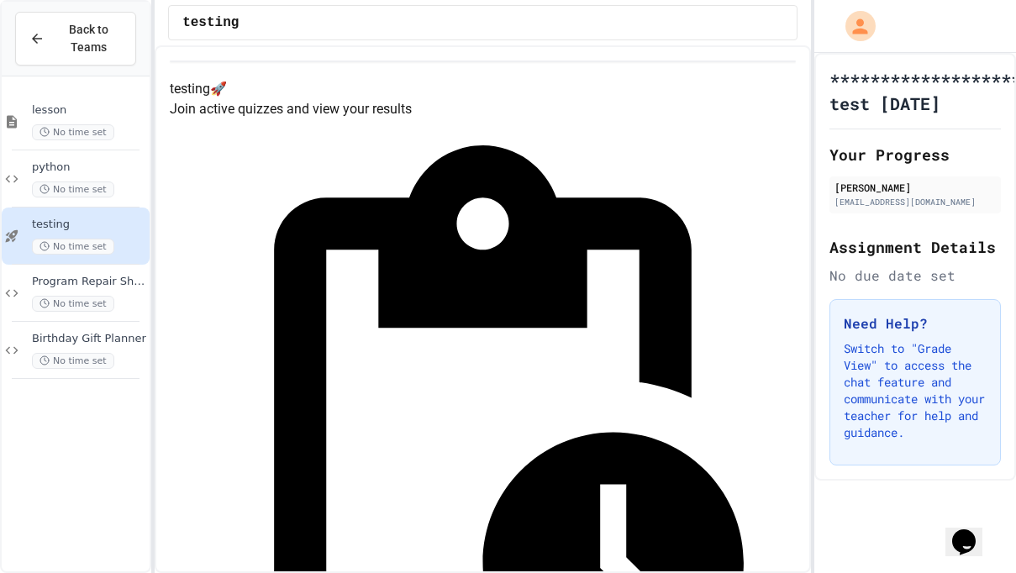  I want to click on p: Join active quizzes and view your results, so click(482, 109).